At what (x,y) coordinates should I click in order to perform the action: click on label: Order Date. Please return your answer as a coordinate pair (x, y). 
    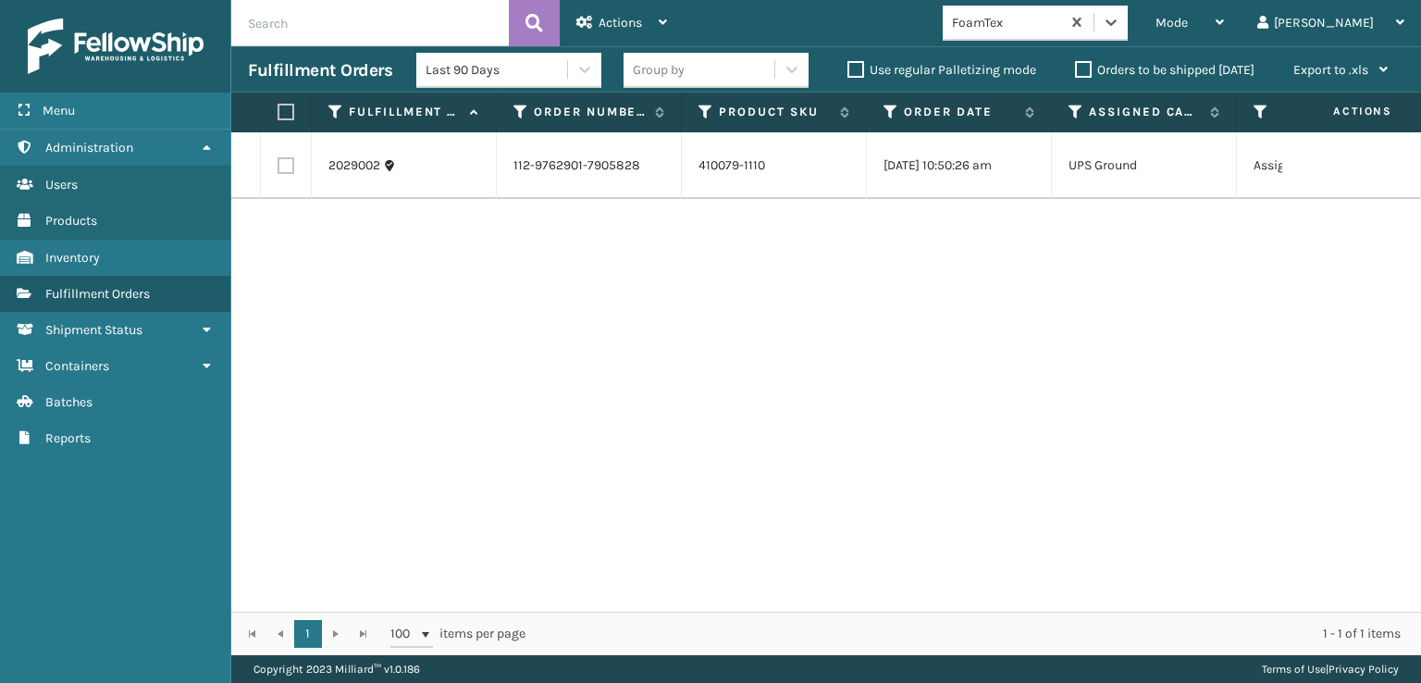
    Looking at the image, I should click on (960, 112).